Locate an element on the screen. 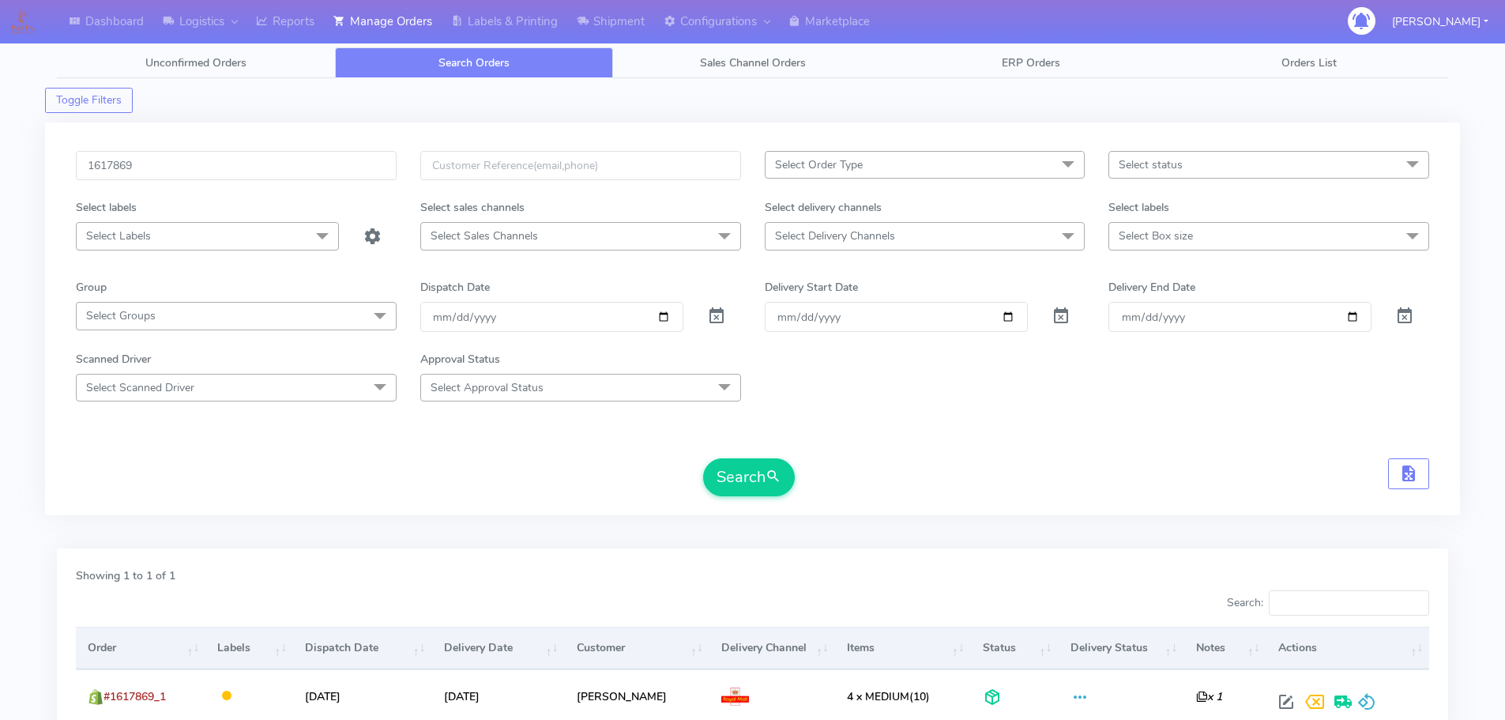 This screenshot has height=720, width=1505. th: Delivery Channel: activate to sort column ascending is located at coordinates (772, 648).